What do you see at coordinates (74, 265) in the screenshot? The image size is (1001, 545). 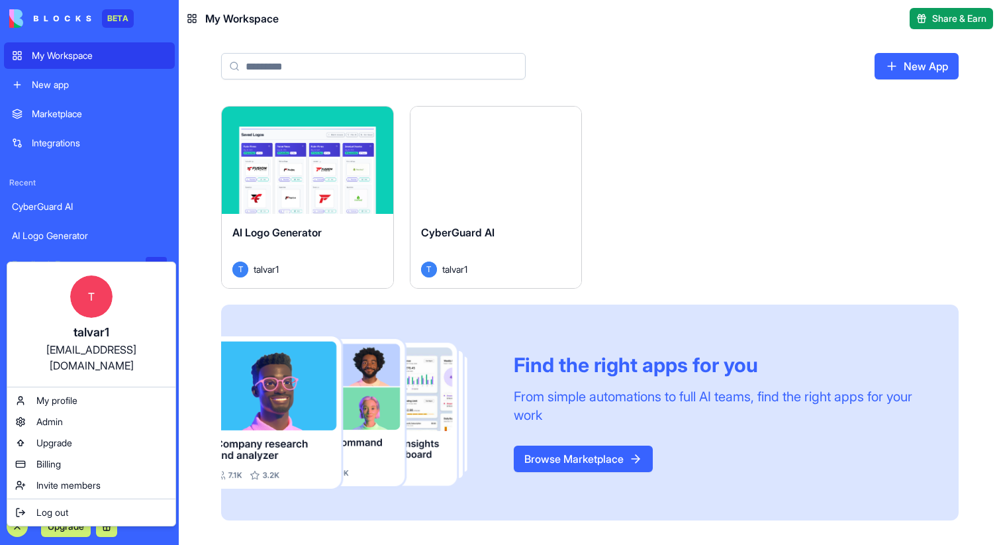 I see `div: Feedback Form` at bounding box center [74, 265].